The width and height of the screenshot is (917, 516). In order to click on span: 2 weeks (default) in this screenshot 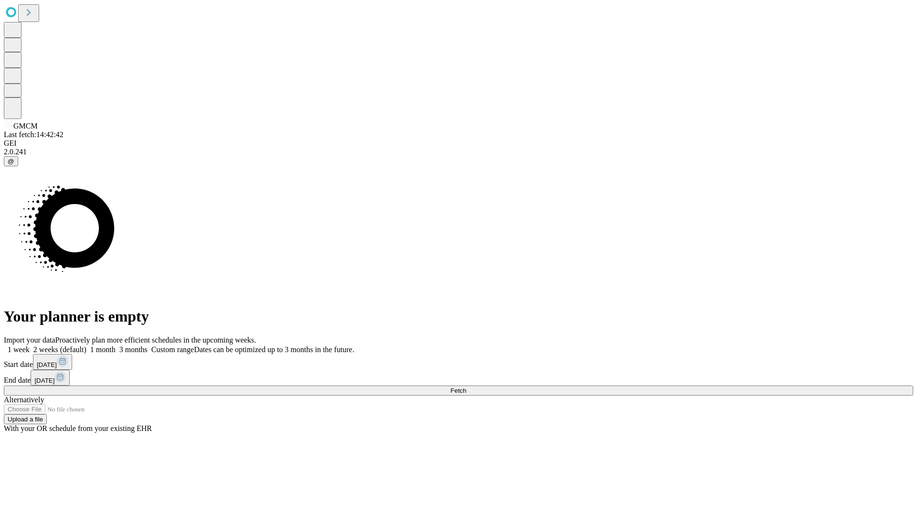, I will do `click(60, 349)`.